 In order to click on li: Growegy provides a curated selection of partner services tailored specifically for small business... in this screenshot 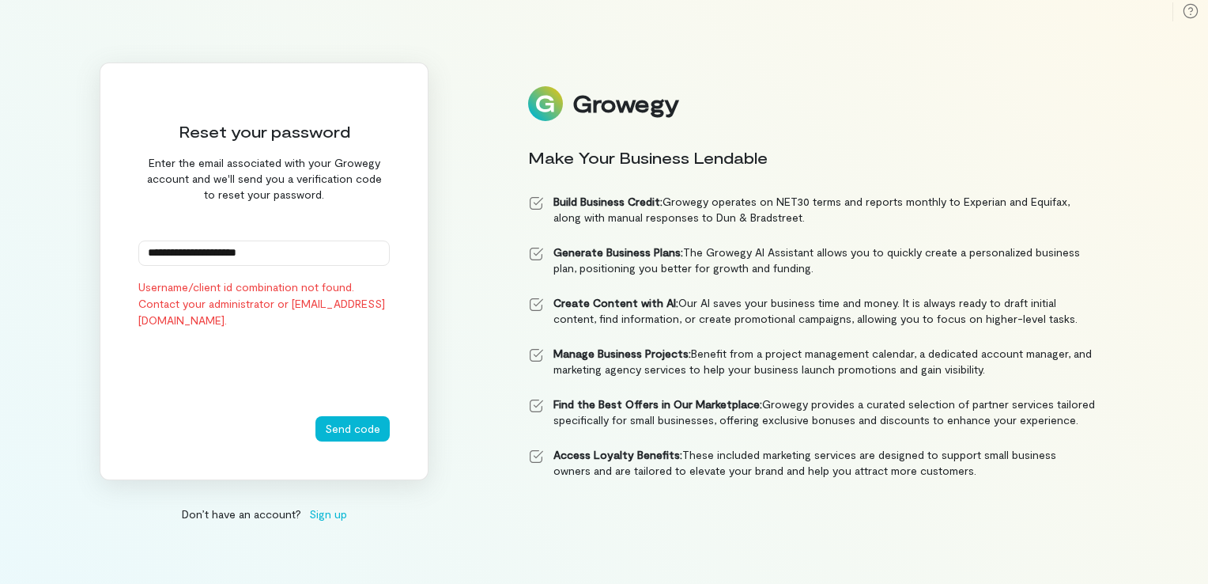, I will do `click(812, 412)`.